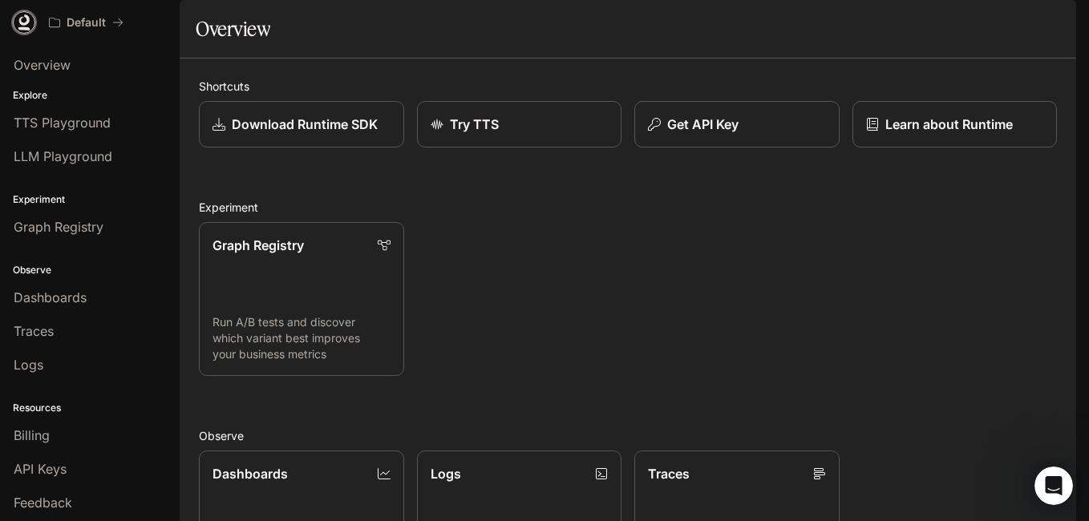 Image resolution: width=1089 pixels, height=521 pixels. I want to click on a: Try TTS, so click(520, 124).